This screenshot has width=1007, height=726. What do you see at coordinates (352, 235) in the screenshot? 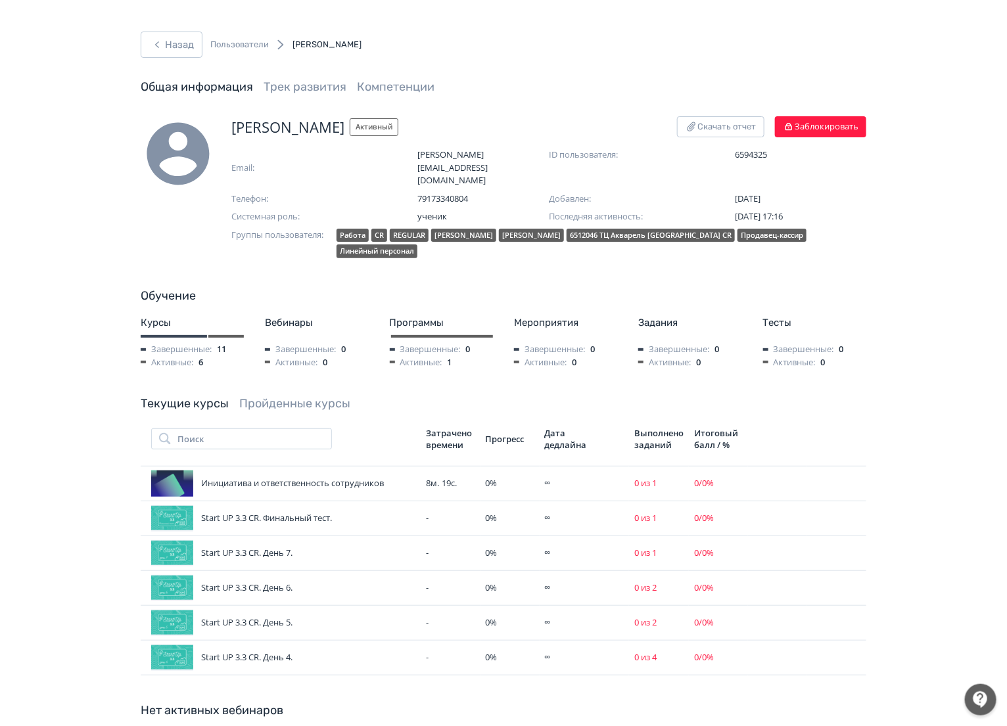
I see `div: Работа` at bounding box center [352, 235].